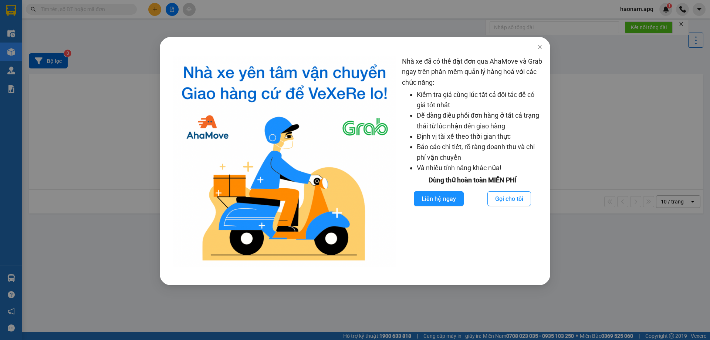  What do you see at coordinates (509, 198) in the screenshot?
I see `button: Gọi cho tôi` at bounding box center [509, 198].